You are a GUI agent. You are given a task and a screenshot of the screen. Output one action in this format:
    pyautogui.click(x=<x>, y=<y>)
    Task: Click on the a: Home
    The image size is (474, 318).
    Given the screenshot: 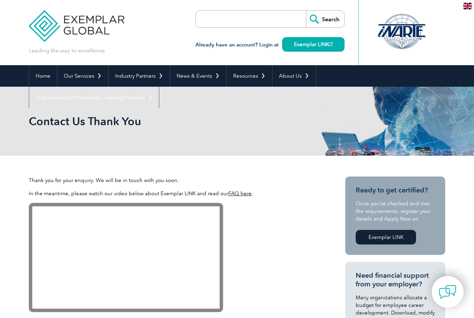 What is the action you would take?
    pyautogui.click(x=43, y=76)
    